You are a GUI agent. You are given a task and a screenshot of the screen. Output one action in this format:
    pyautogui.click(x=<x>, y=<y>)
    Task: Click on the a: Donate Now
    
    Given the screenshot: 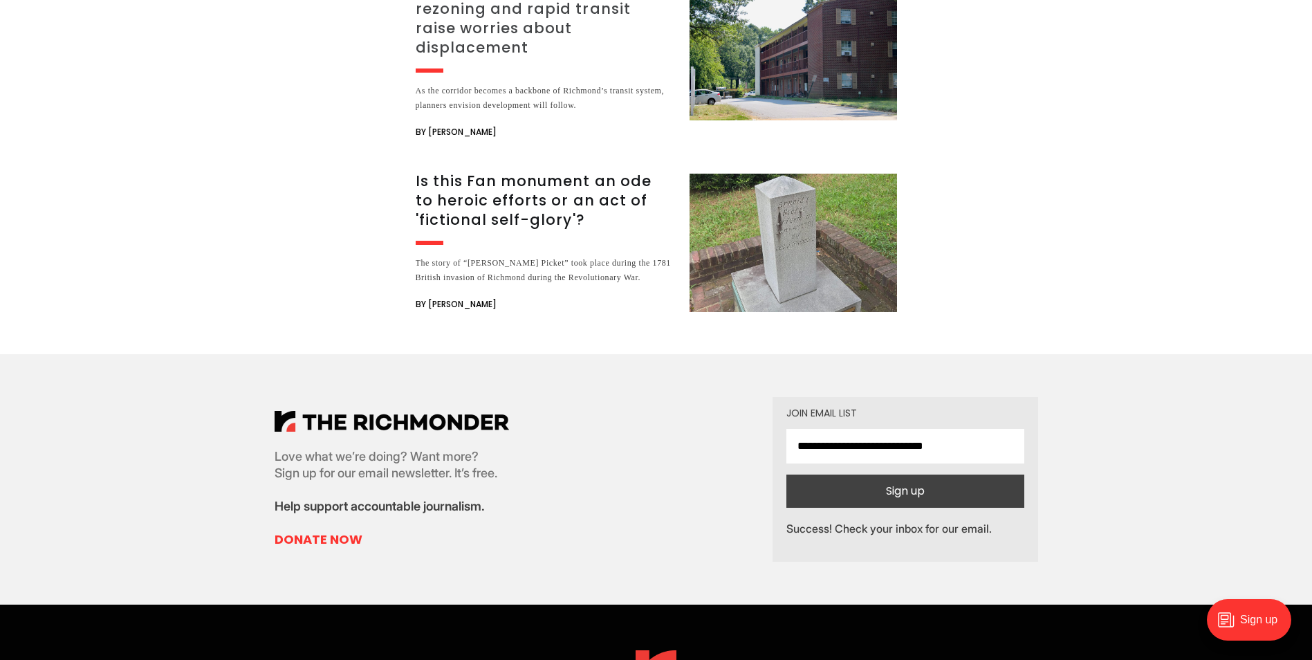 What is the action you would take?
    pyautogui.click(x=392, y=540)
    